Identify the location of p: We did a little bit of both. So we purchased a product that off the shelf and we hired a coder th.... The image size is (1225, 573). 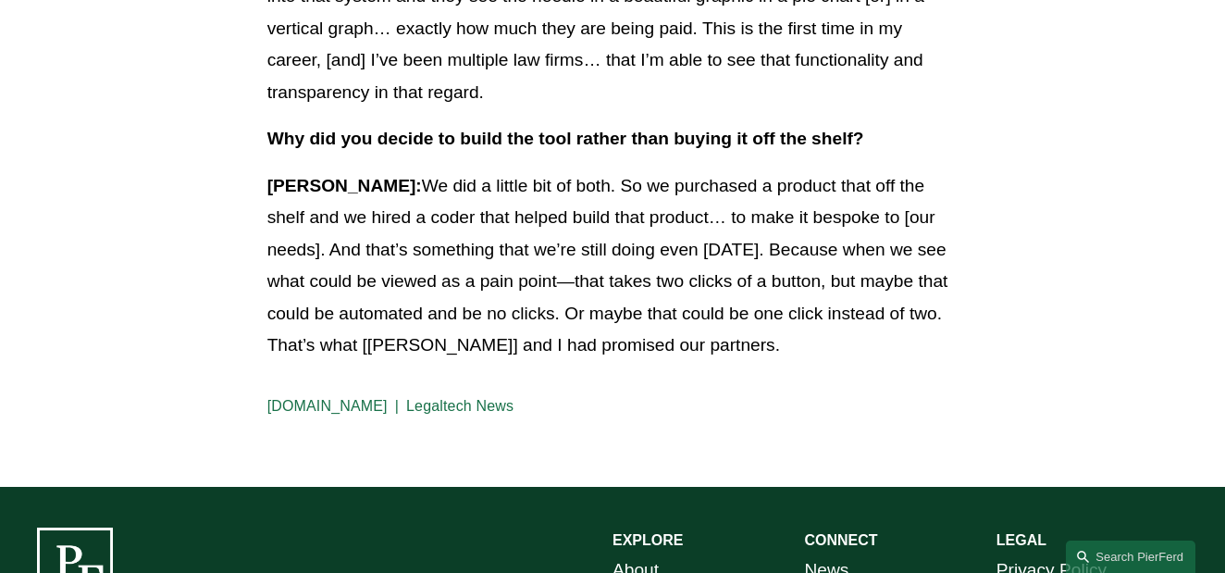
(613, 266).